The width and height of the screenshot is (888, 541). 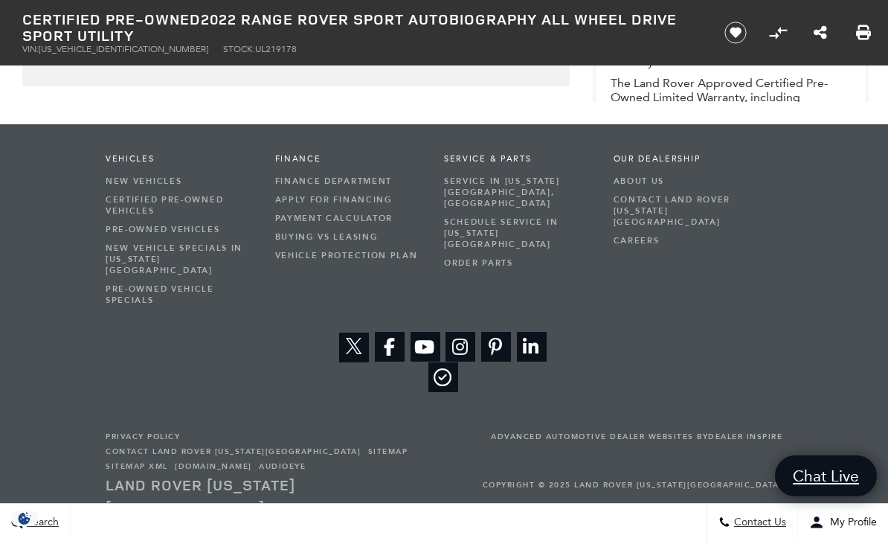 What do you see at coordinates (143, 437) in the screenshot?
I see `a: Privacy Policy` at bounding box center [143, 437].